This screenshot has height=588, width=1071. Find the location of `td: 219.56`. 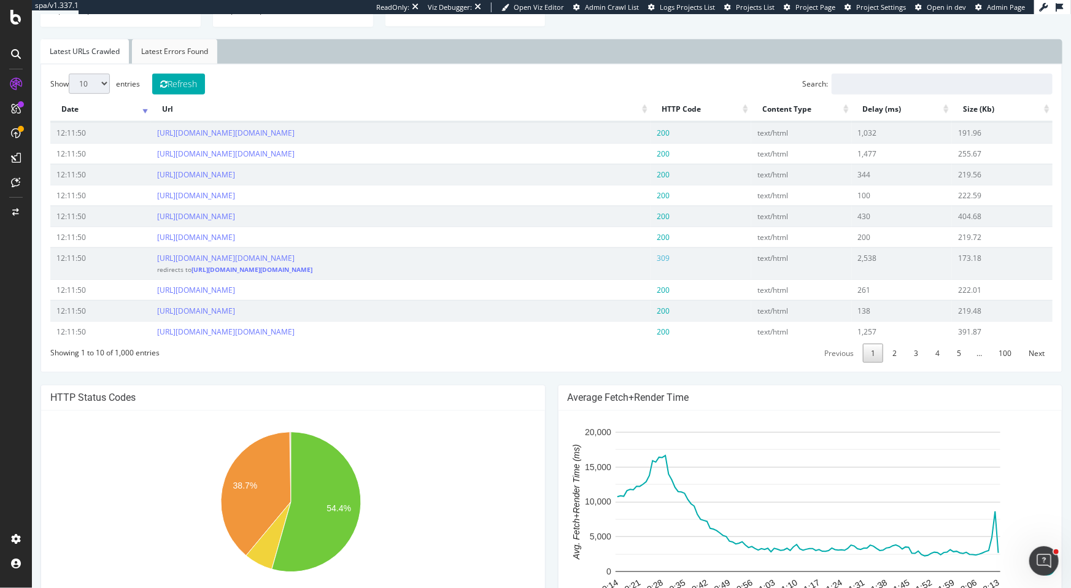

td: 219.56 is located at coordinates (970, 160).